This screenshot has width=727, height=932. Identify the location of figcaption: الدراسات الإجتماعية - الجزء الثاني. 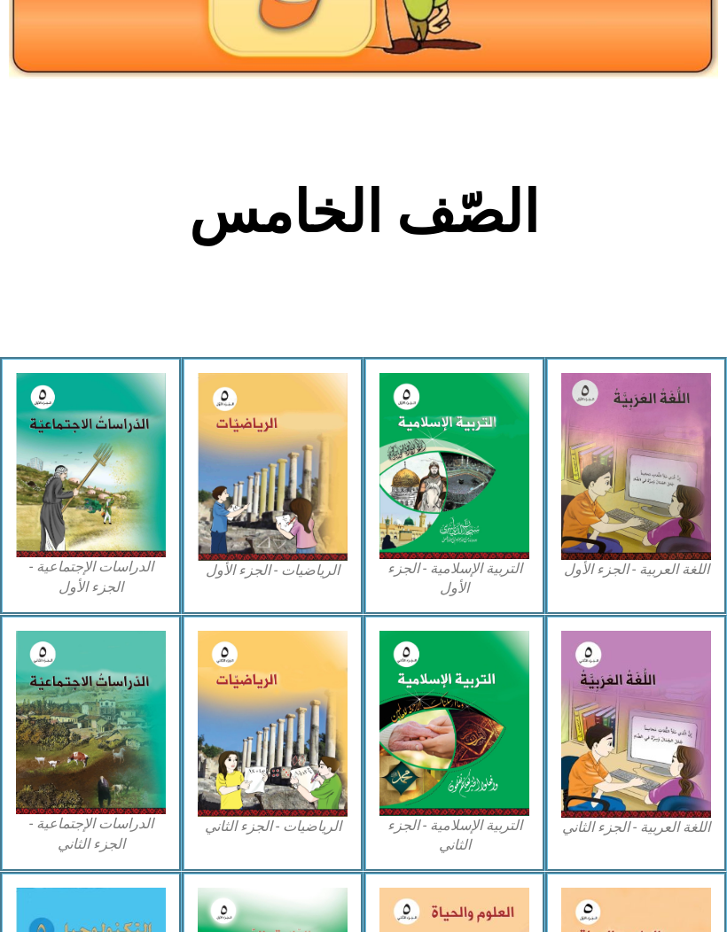
(90, 834).